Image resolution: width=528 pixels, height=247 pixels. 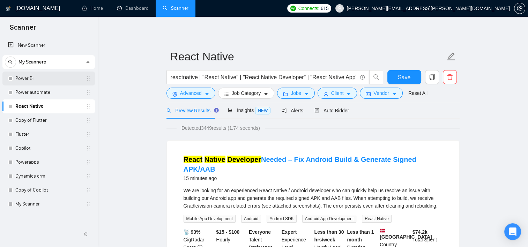 What do you see at coordinates (360, 236) in the screenshot?
I see `b: Less than 1 month` at bounding box center [360, 236].